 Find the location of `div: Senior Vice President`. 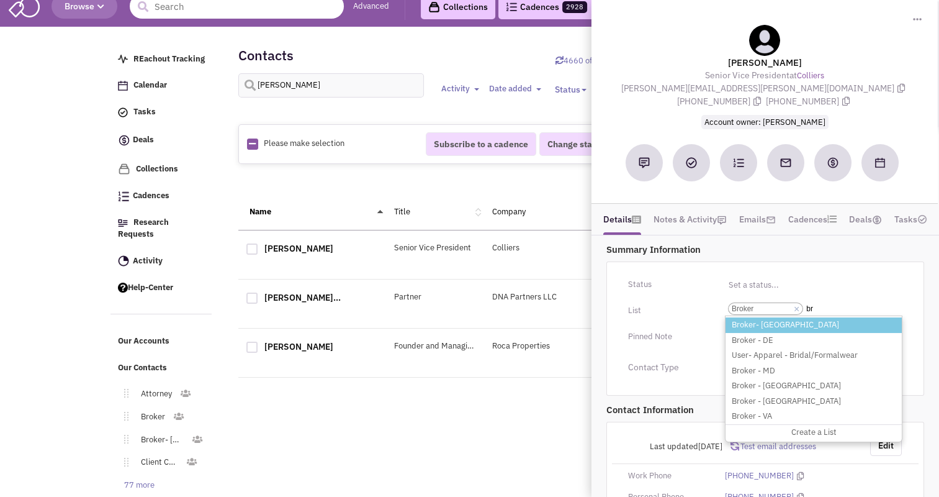

div: Senior Vice President is located at coordinates (435, 248).